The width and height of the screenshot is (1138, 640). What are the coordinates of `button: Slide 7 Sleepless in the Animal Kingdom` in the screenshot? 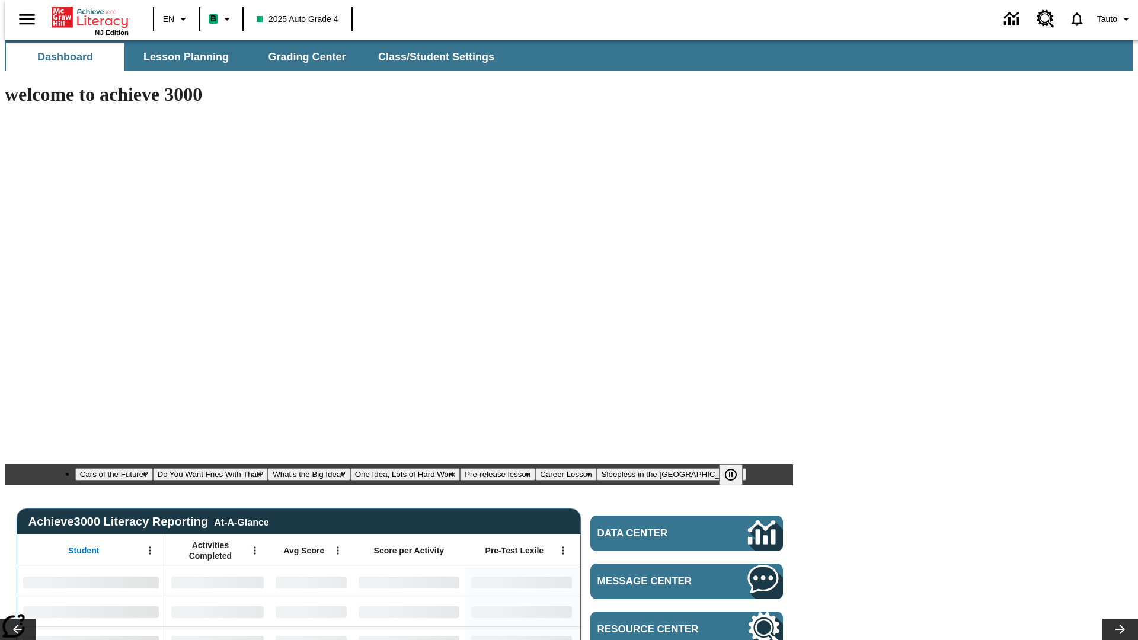 It's located at (671, 474).